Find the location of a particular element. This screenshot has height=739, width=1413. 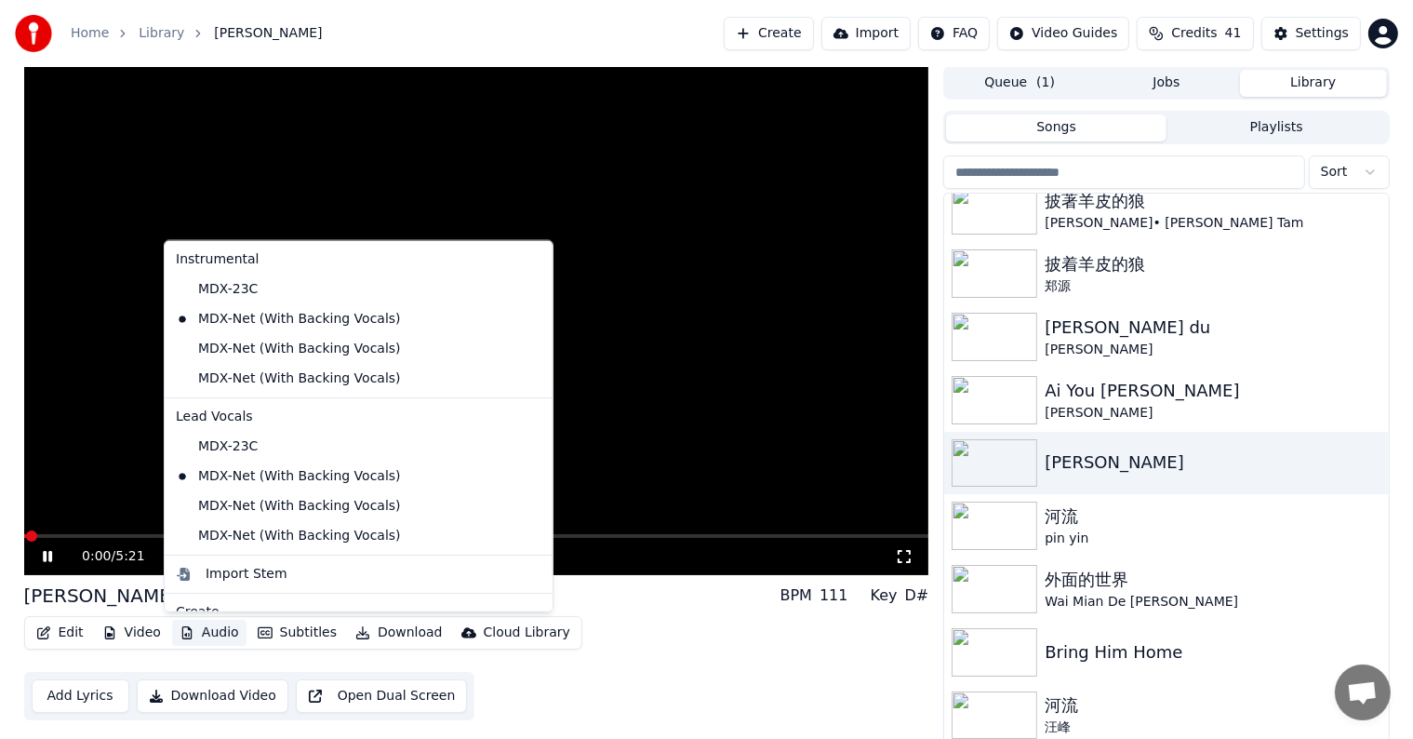

button: Video is located at coordinates (131, 633).